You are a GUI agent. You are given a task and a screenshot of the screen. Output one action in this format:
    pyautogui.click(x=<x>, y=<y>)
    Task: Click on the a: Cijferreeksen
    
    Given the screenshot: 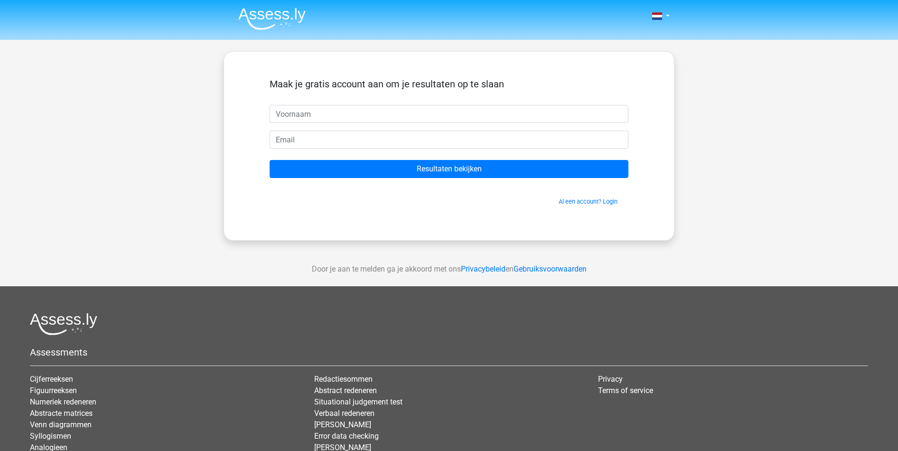 What is the action you would take?
    pyautogui.click(x=51, y=379)
    